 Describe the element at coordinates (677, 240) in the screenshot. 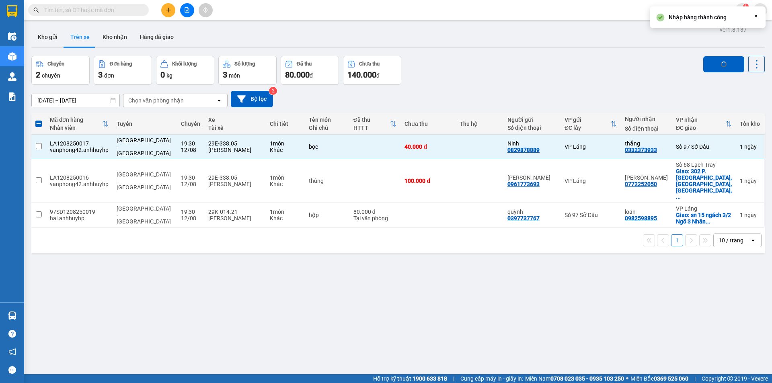

I see `button: 1` at that location.